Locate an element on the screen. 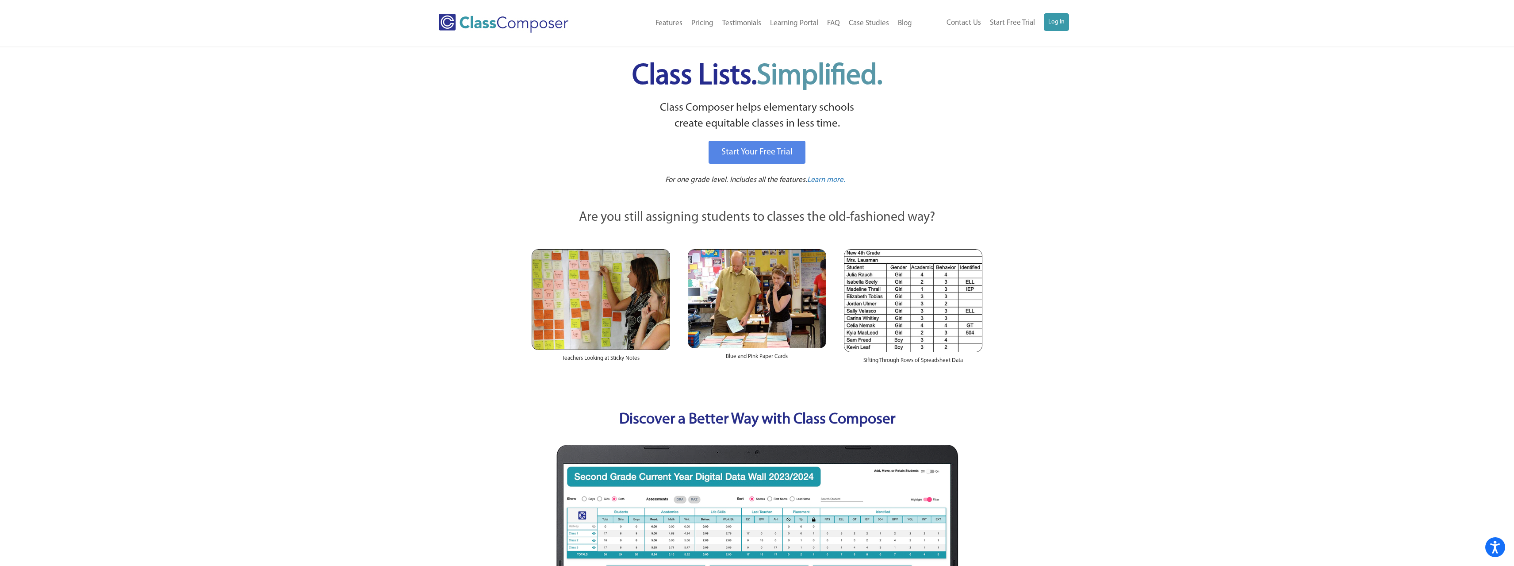  a: Testimonials is located at coordinates (742, 23).